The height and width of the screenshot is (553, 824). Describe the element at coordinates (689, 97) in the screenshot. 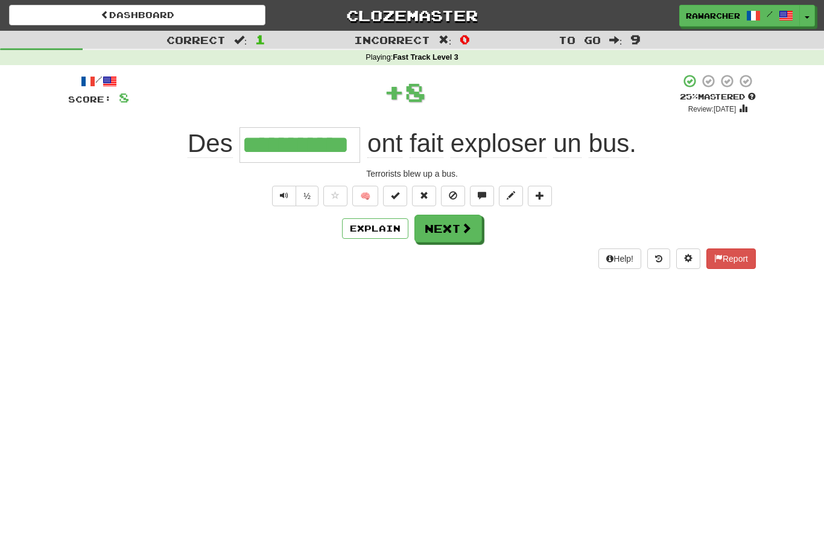

I see `span: 25 %` at that location.